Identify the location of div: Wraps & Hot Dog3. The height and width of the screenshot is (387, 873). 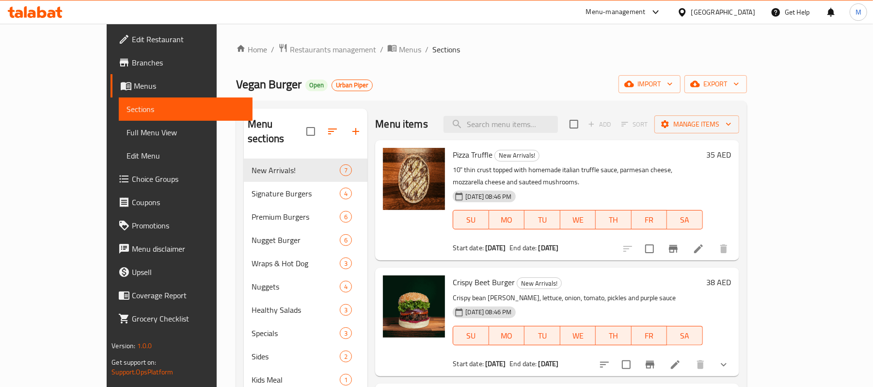
(305, 263).